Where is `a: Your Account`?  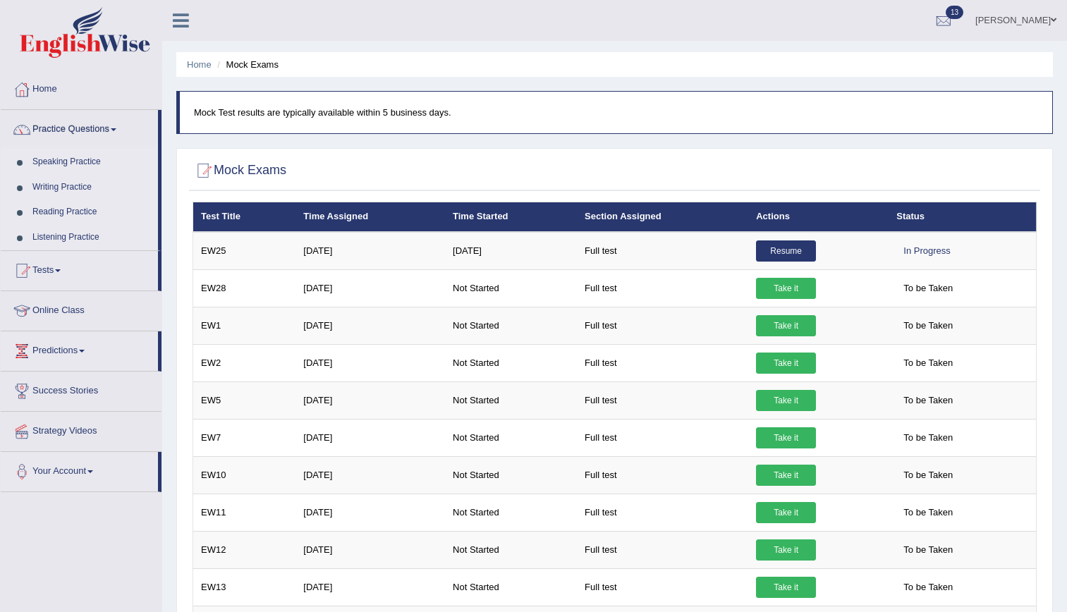
a: Your Account is located at coordinates (79, 470).